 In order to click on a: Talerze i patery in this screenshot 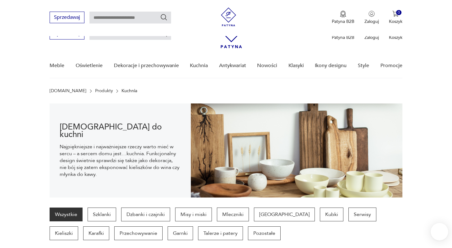, I will do `click(220, 233)`.